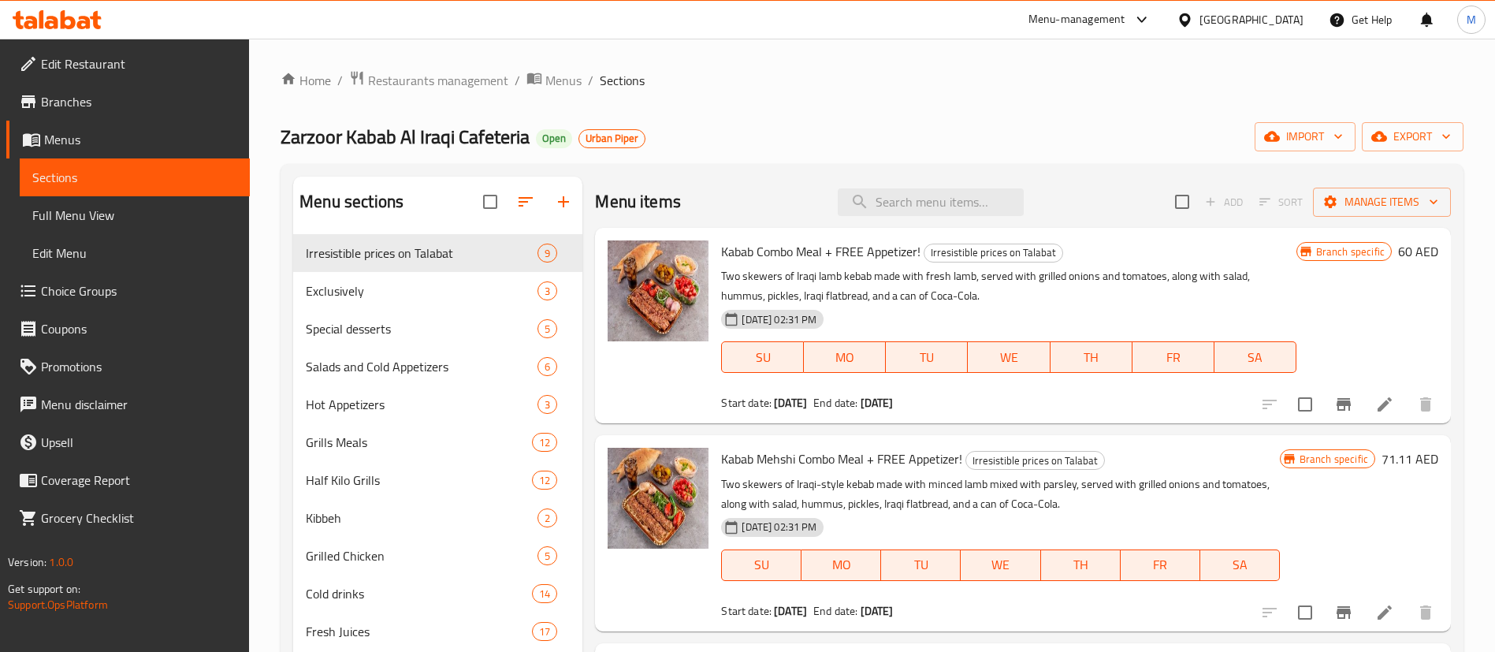 The height and width of the screenshot is (652, 1495). I want to click on span: Menus, so click(563, 80).